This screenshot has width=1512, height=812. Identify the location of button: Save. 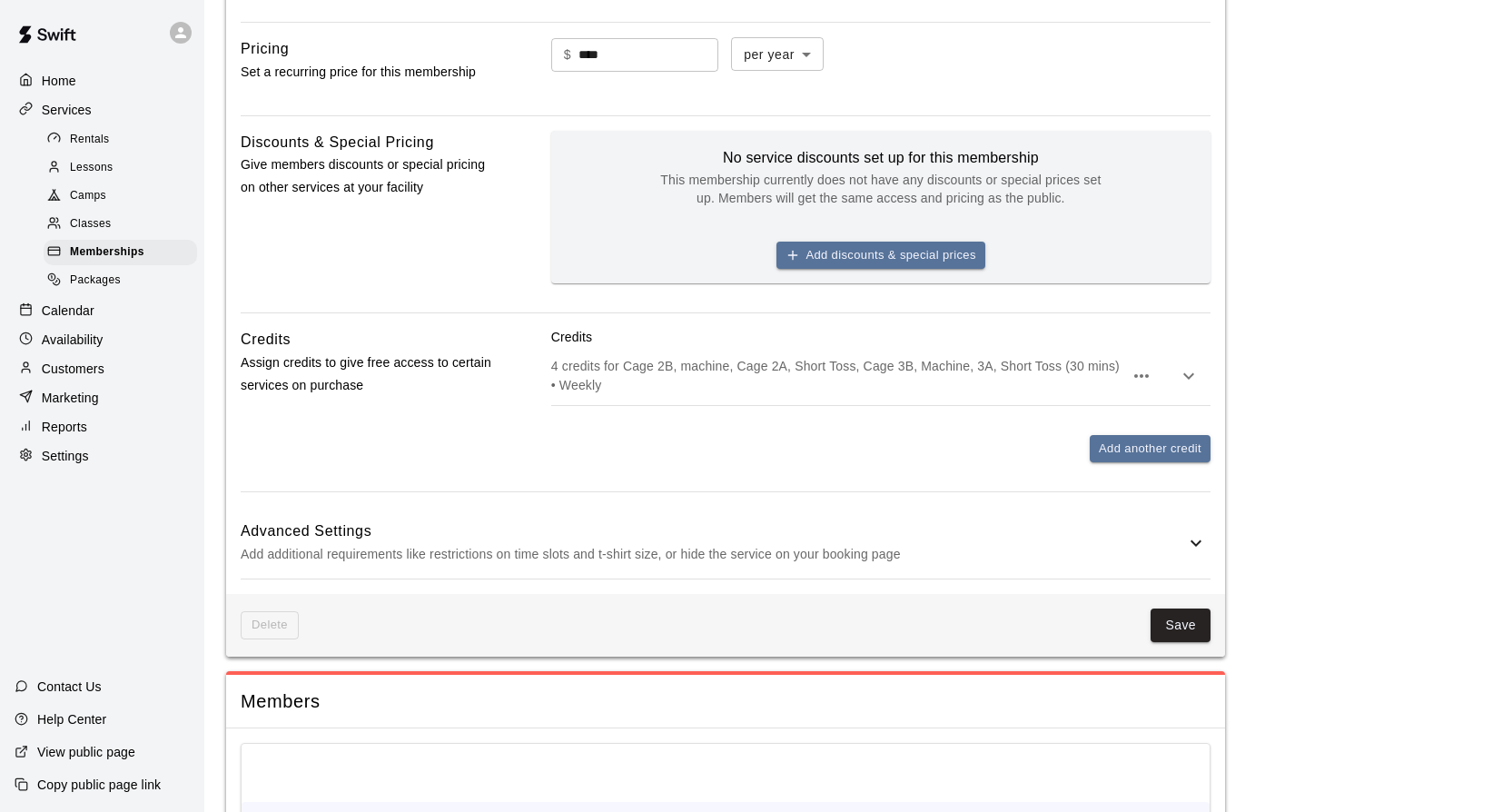
(1181, 625).